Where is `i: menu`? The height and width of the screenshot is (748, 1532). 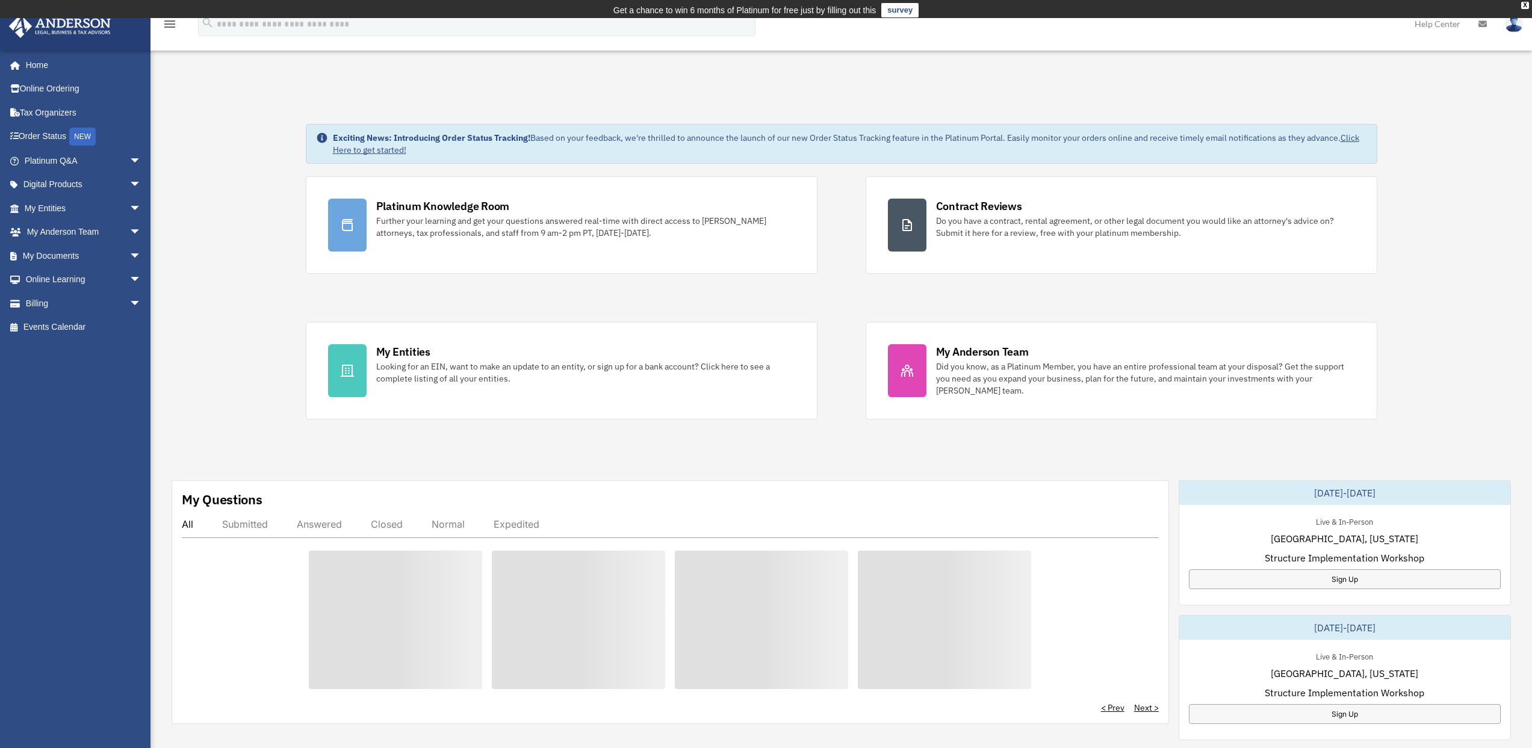
i: menu is located at coordinates (170, 24).